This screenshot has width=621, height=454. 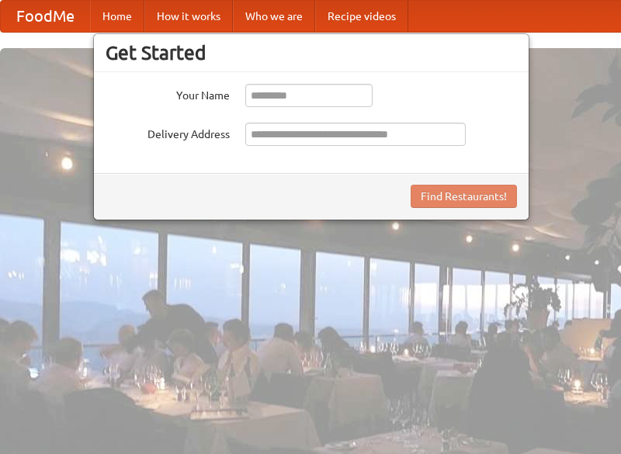 What do you see at coordinates (189, 16) in the screenshot?
I see `a: How it works` at bounding box center [189, 16].